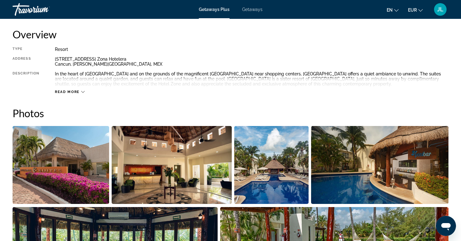 This screenshot has width=461, height=241. Describe the element at coordinates (252, 9) in the screenshot. I see `a: Getaways` at that location.